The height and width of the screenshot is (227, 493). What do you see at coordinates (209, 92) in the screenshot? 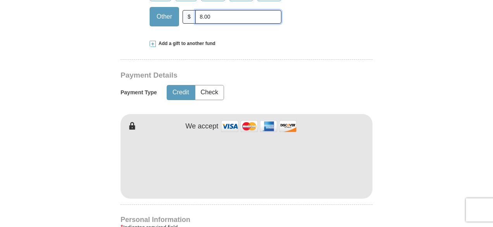
I see `button: Check` at bounding box center [209, 92].